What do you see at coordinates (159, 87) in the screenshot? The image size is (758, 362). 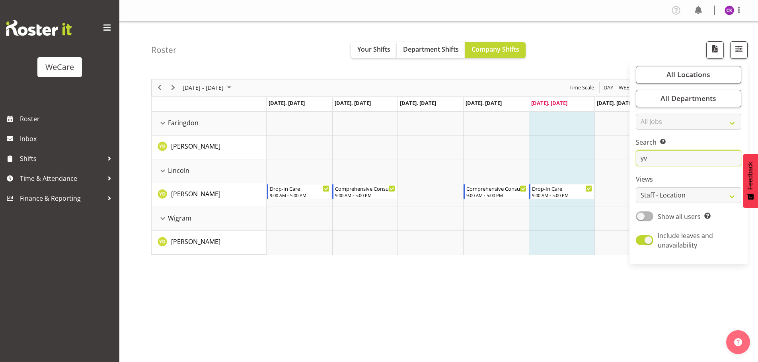 I see `button: Previous` at bounding box center [159, 87].